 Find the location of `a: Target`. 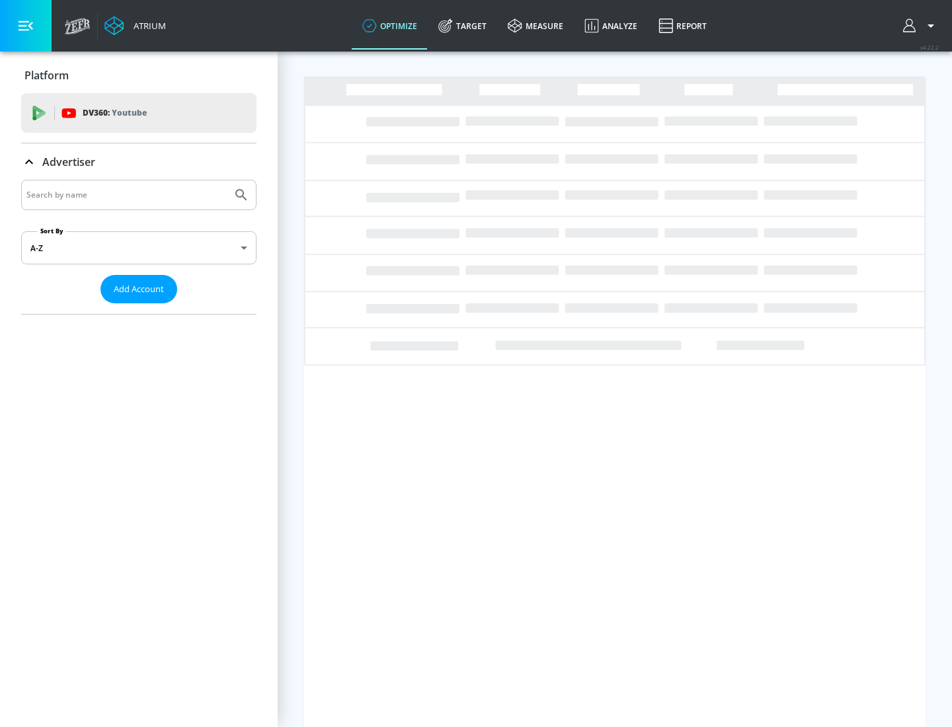

a: Target is located at coordinates (462, 26).